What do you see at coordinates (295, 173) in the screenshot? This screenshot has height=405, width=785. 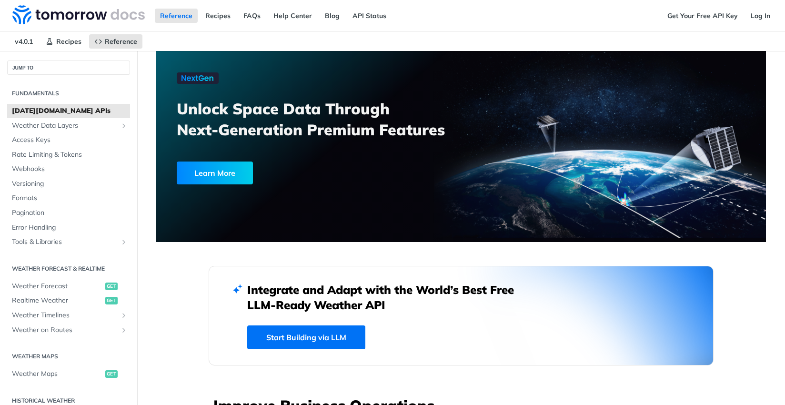 I see `a: Learn More` at bounding box center [295, 173].